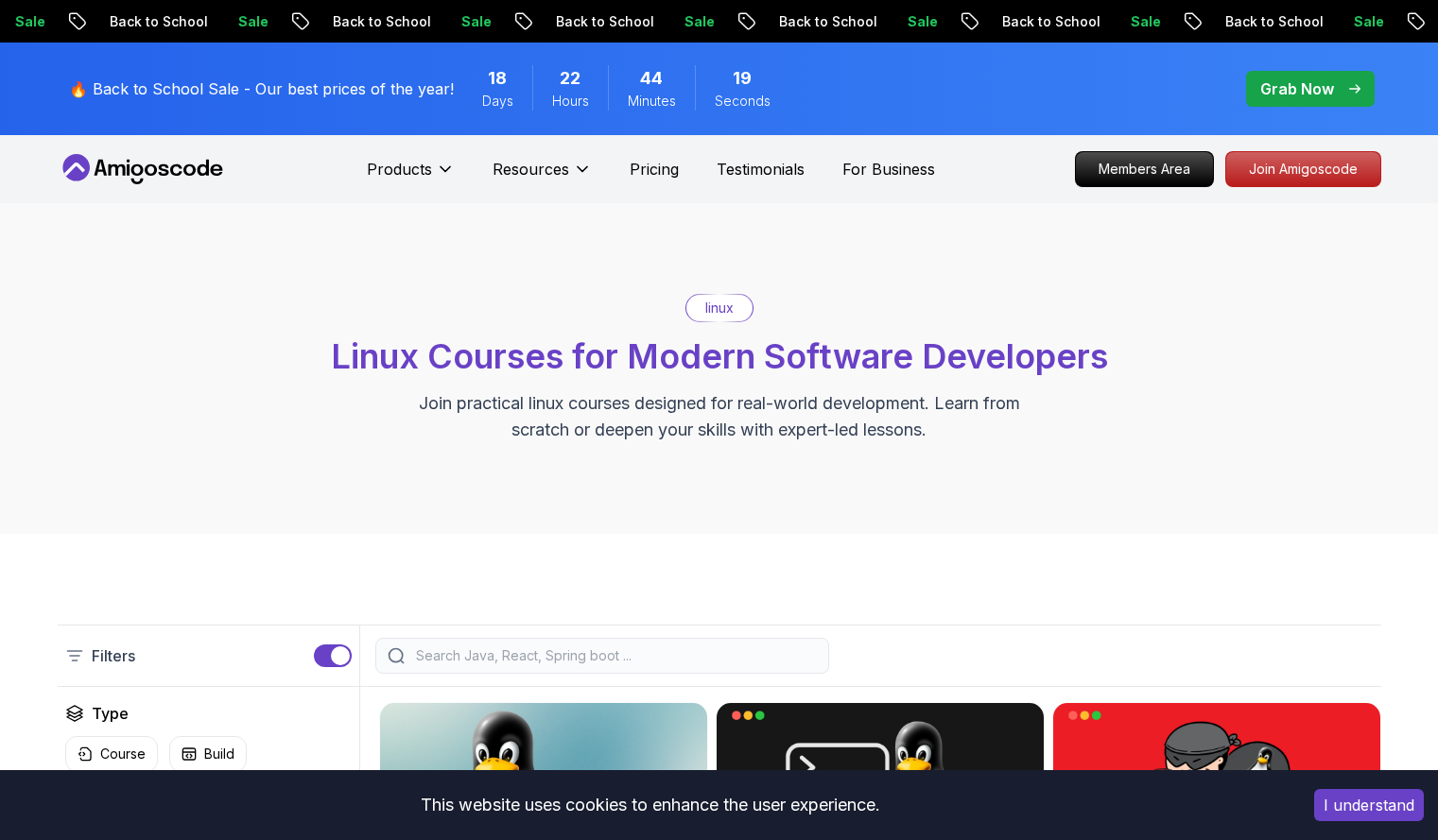 The height and width of the screenshot is (840, 1438). I want to click on p: Testimonials, so click(760, 169).